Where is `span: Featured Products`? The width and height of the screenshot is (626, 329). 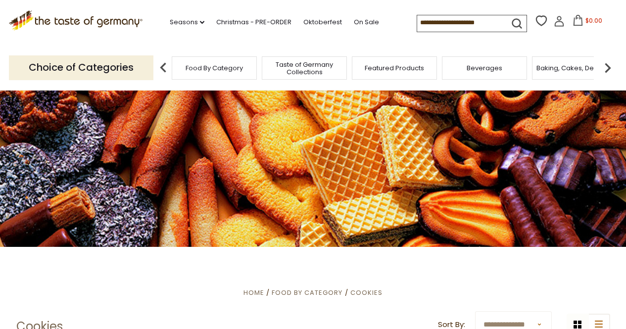 span: Featured Products is located at coordinates (394, 68).